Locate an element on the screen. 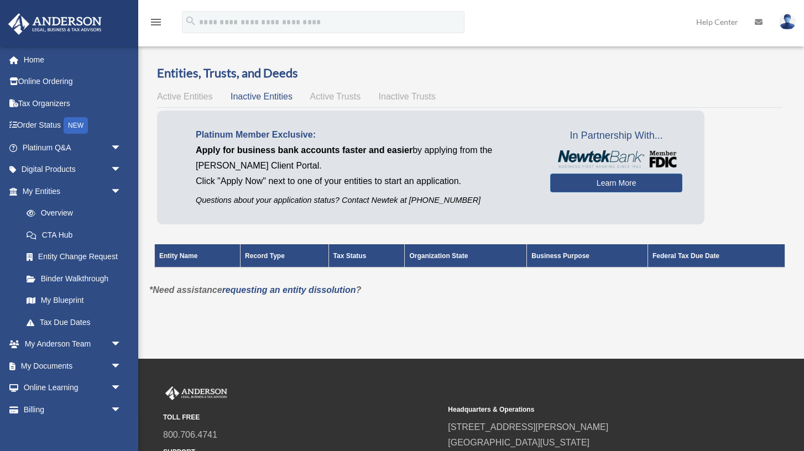 The image size is (804, 451). h3: Entities, Trusts, and Deeds is located at coordinates (469, 73).